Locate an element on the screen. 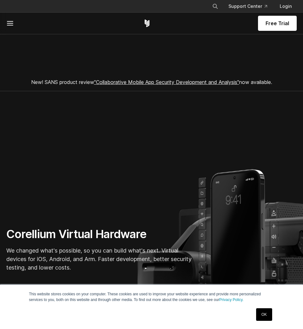 The image size is (303, 329). div: Navigation Menu is located at coordinates (252, 6).